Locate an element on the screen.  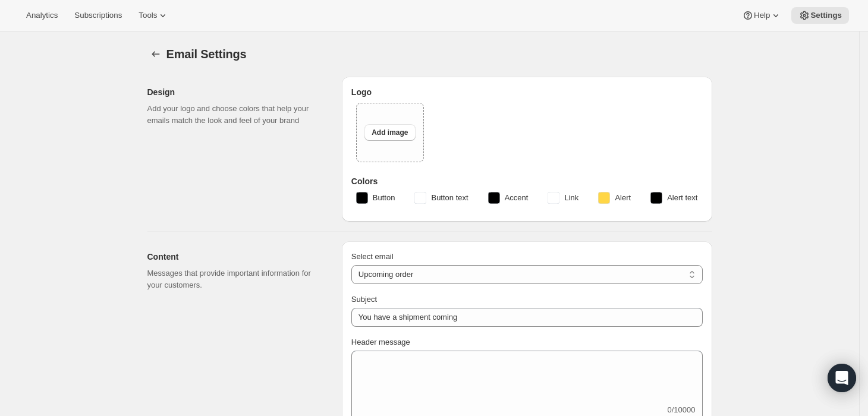
button: Alert text is located at coordinates (674, 198).